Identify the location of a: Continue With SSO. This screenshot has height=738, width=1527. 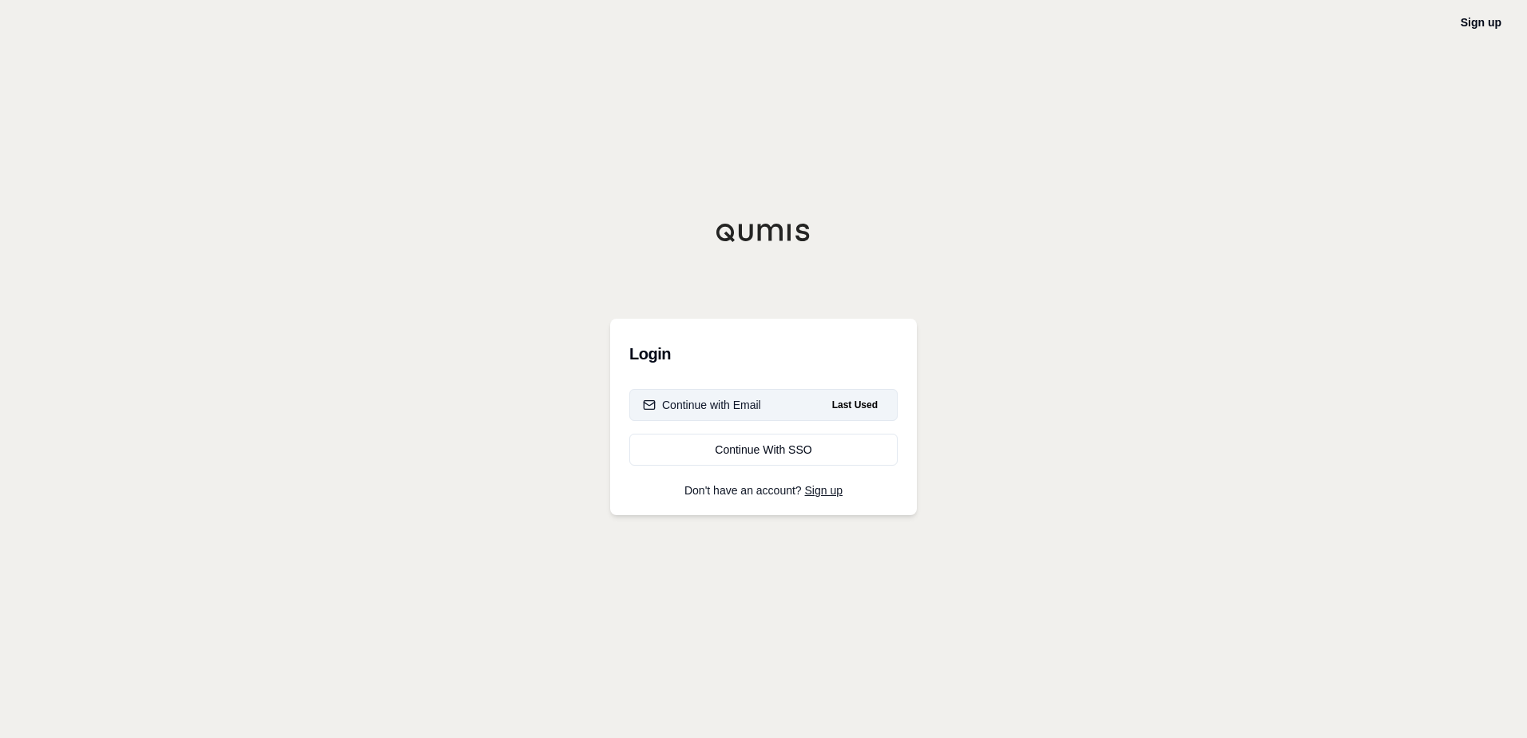
(764, 450).